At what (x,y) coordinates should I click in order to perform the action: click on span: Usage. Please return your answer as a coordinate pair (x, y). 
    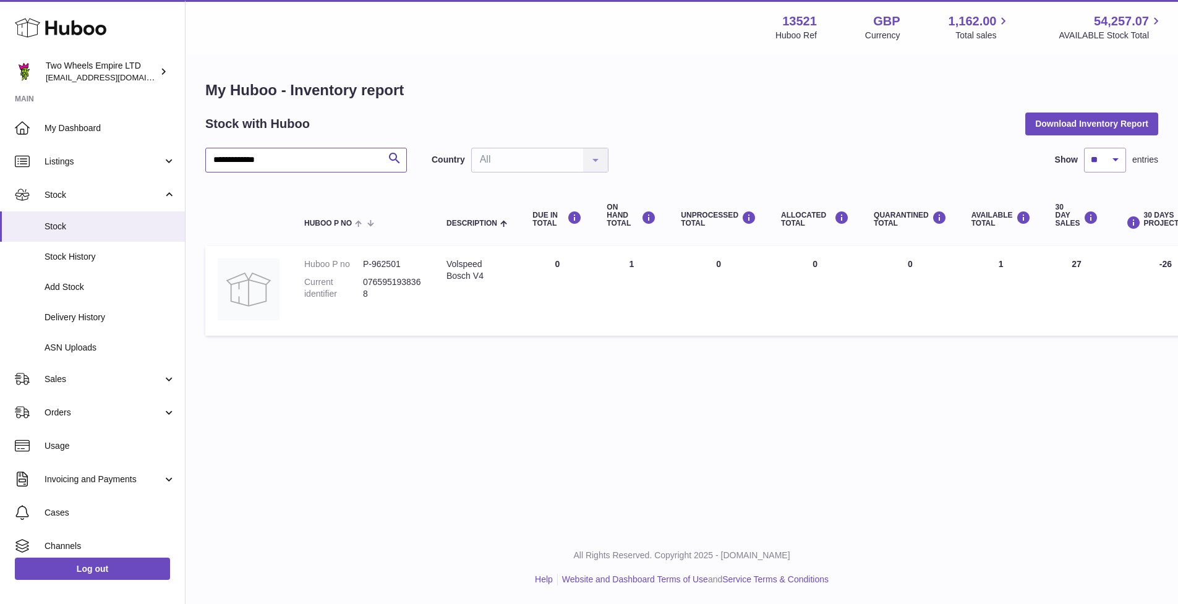
    Looking at the image, I should click on (110, 446).